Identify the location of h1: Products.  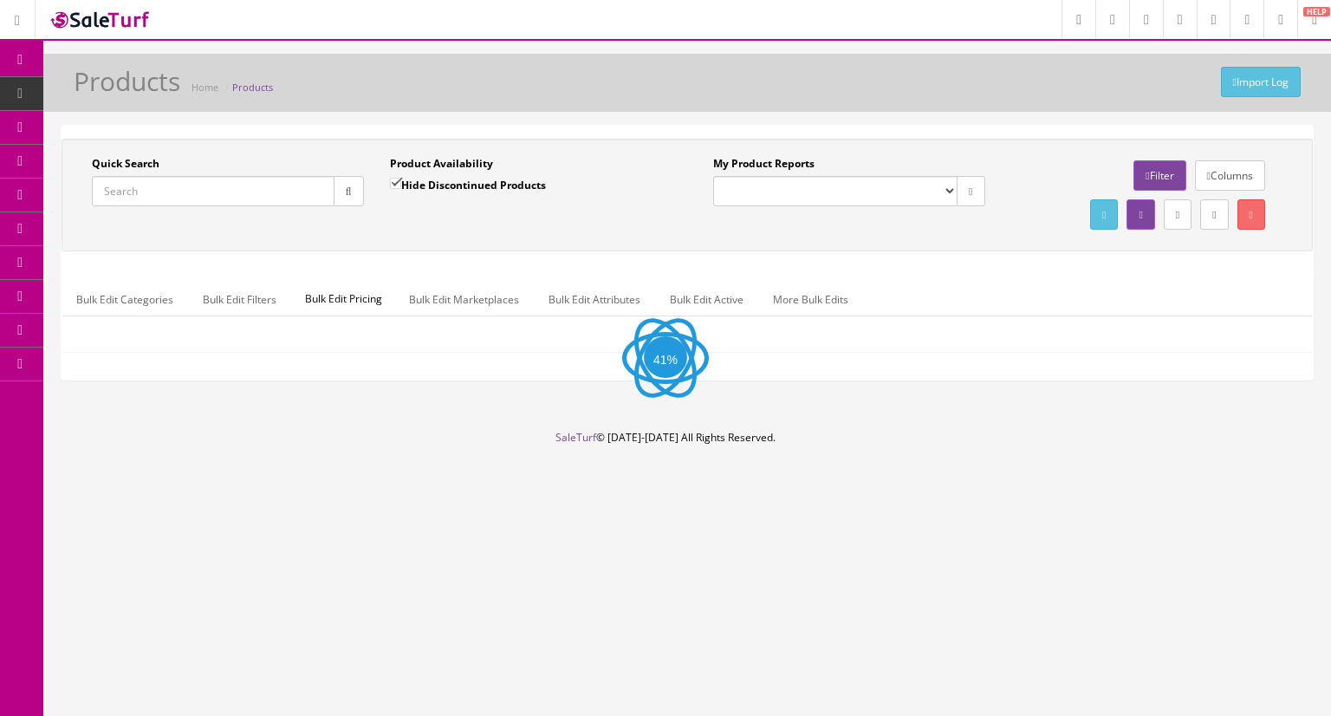
(127, 81).